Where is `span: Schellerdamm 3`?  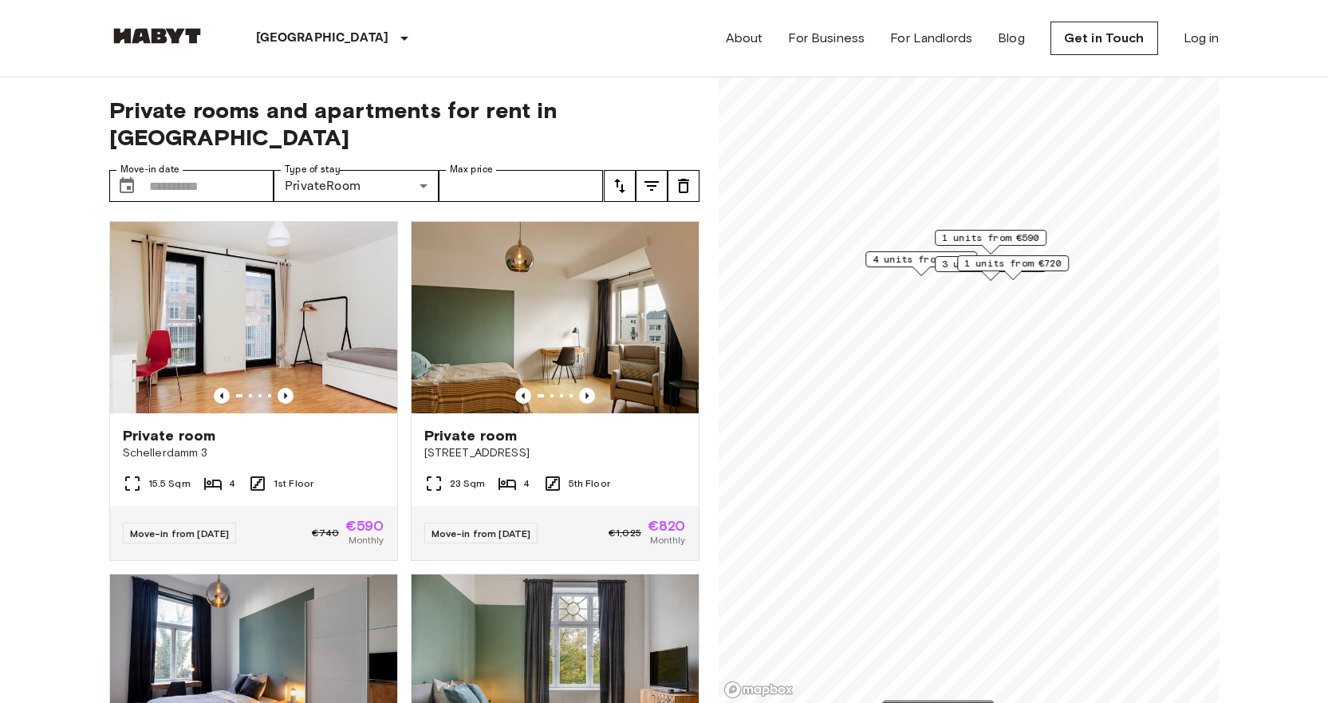
span: Schellerdamm 3 is located at coordinates (254, 453).